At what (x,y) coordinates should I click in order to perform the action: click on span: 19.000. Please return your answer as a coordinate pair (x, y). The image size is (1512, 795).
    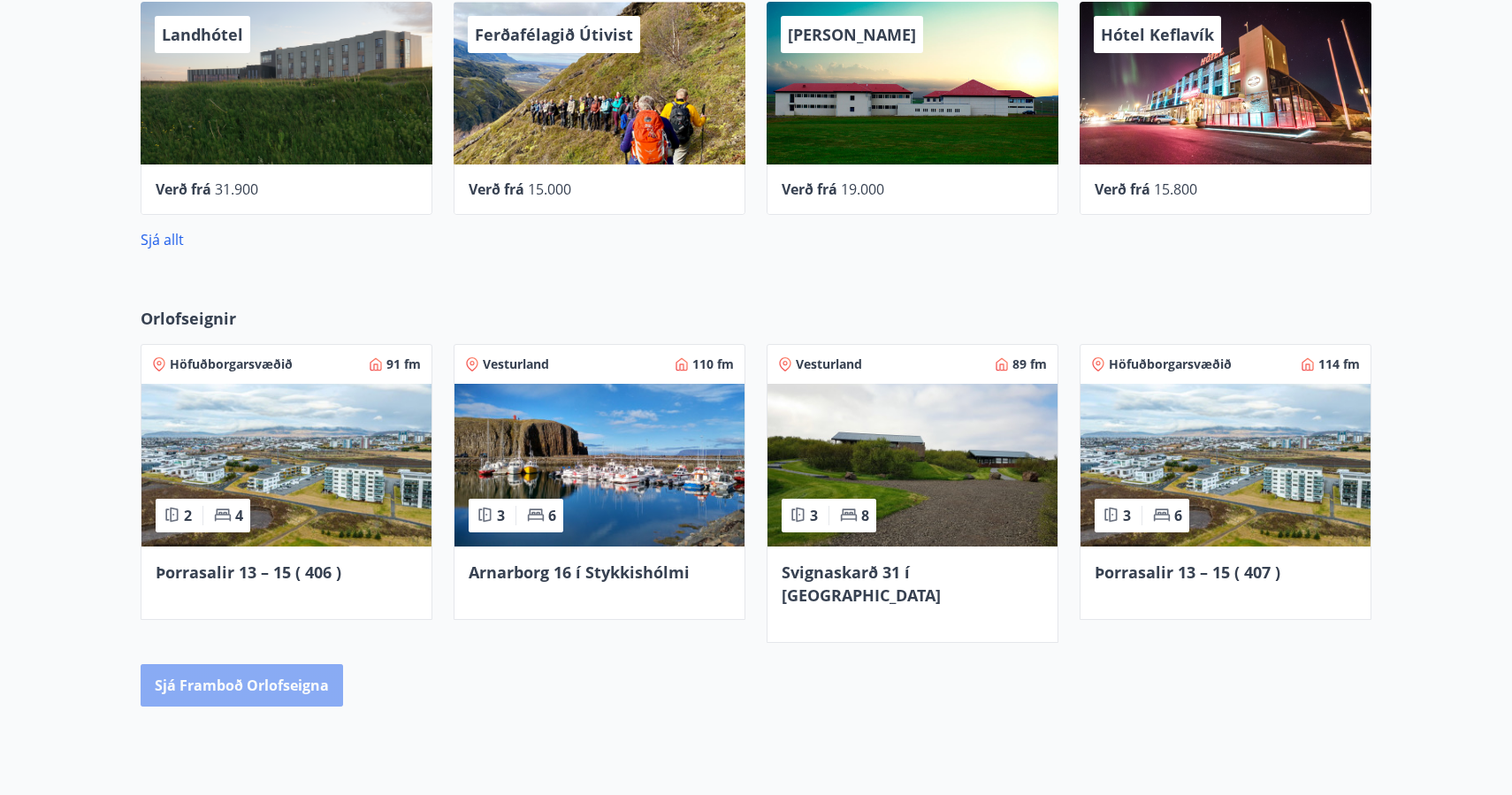
    Looking at the image, I should click on (862, 189).